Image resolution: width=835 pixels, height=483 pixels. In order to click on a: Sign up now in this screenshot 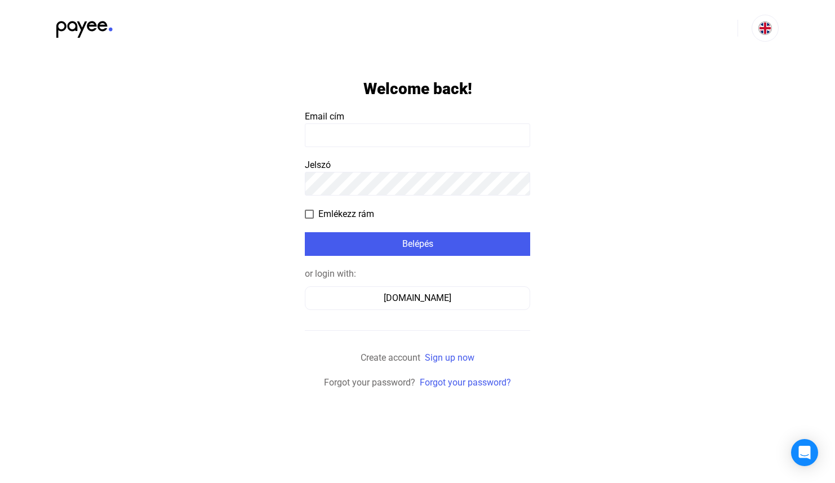, I will do `click(450, 357)`.